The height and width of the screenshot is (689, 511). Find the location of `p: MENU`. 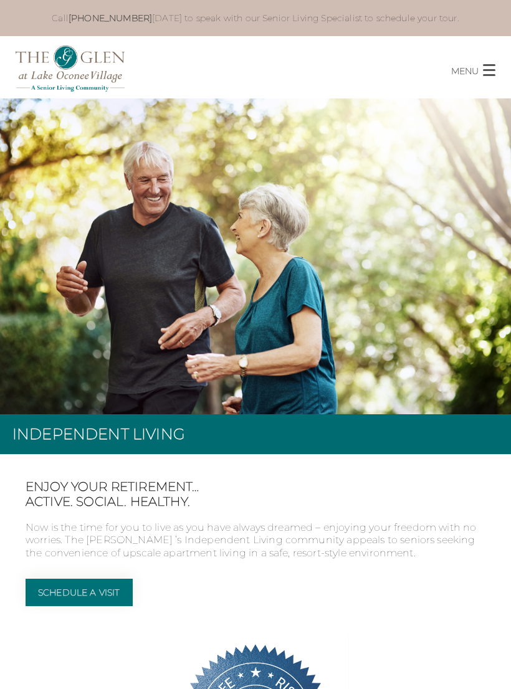

p: MENU is located at coordinates (465, 70).